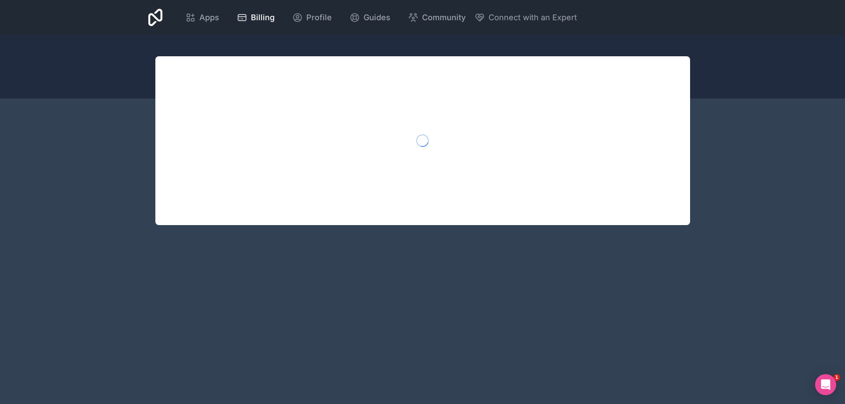 The height and width of the screenshot is (404, 845). I want to click on a: Apps, so click(202, 18).